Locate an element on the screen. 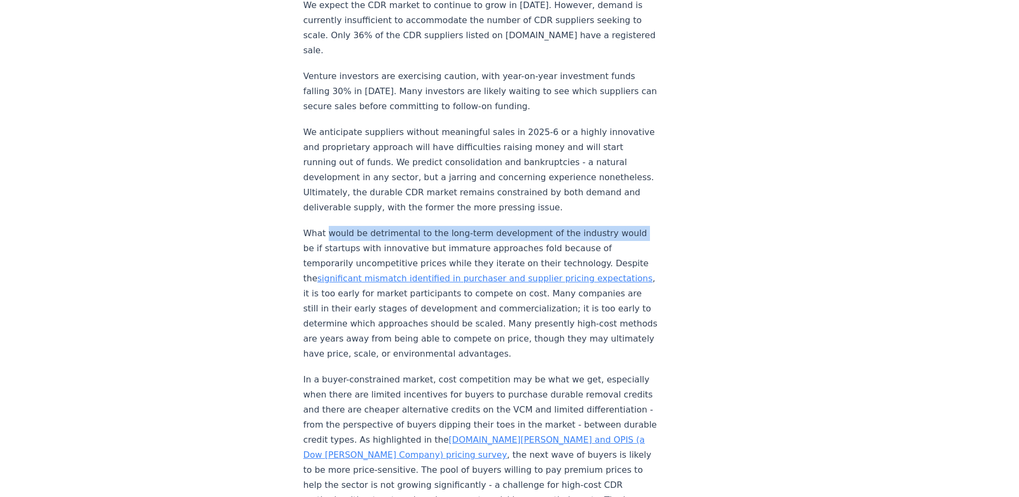 The height and width of the screenshot is (497, 1019). p: We anticipate suppliers without meaningful sales in 2025-6 or a highly innovative and proprietary... is located at coordinates (481, 170).